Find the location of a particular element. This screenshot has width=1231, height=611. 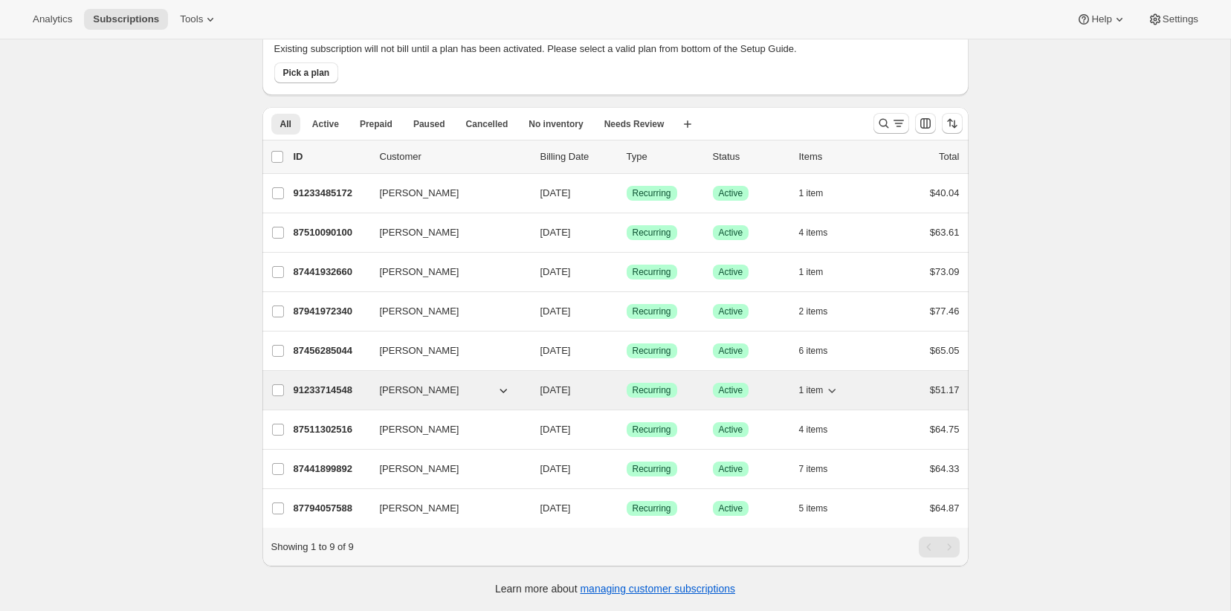

button: 2 items is located at coordinates (822, 312).